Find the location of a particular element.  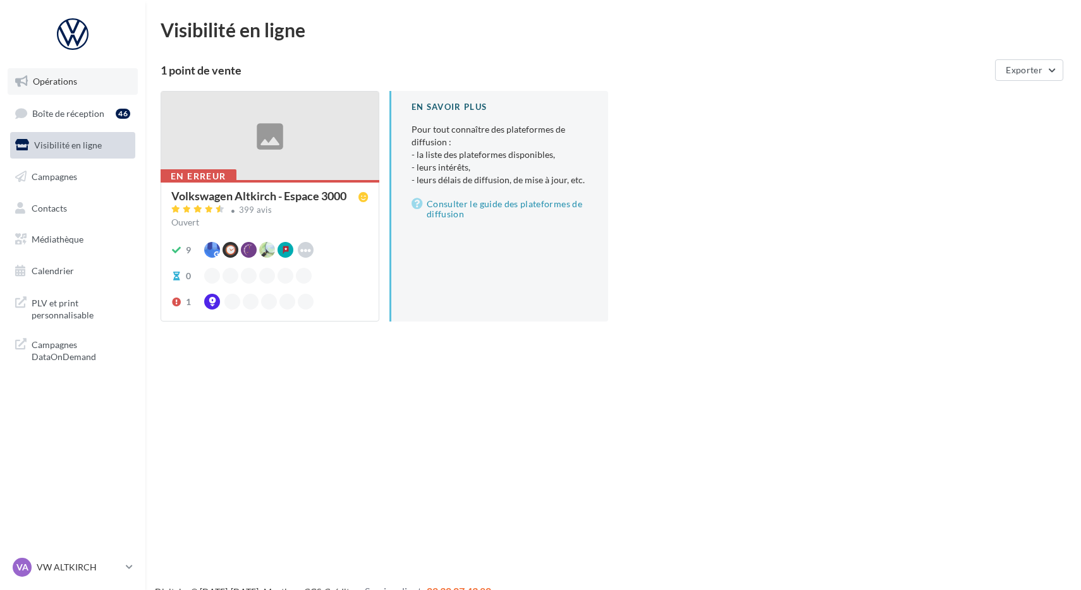

span: Campagnes DataOnDemand is located at coordinates (81, 350).